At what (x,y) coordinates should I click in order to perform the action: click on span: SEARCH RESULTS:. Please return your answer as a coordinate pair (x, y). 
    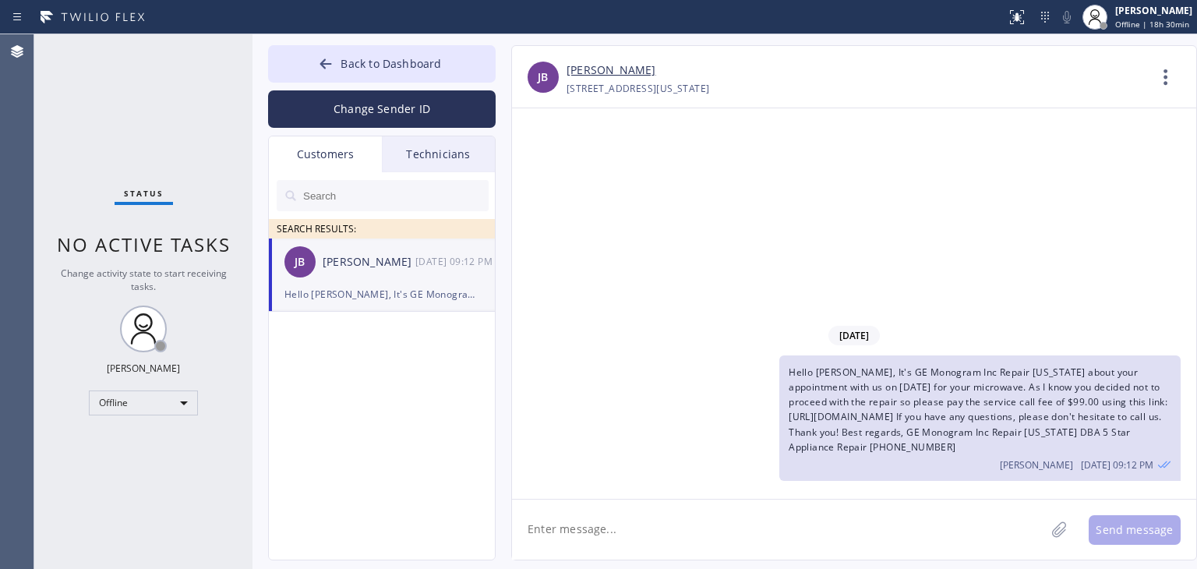
    Looking at the image, I should click on (316, 228).